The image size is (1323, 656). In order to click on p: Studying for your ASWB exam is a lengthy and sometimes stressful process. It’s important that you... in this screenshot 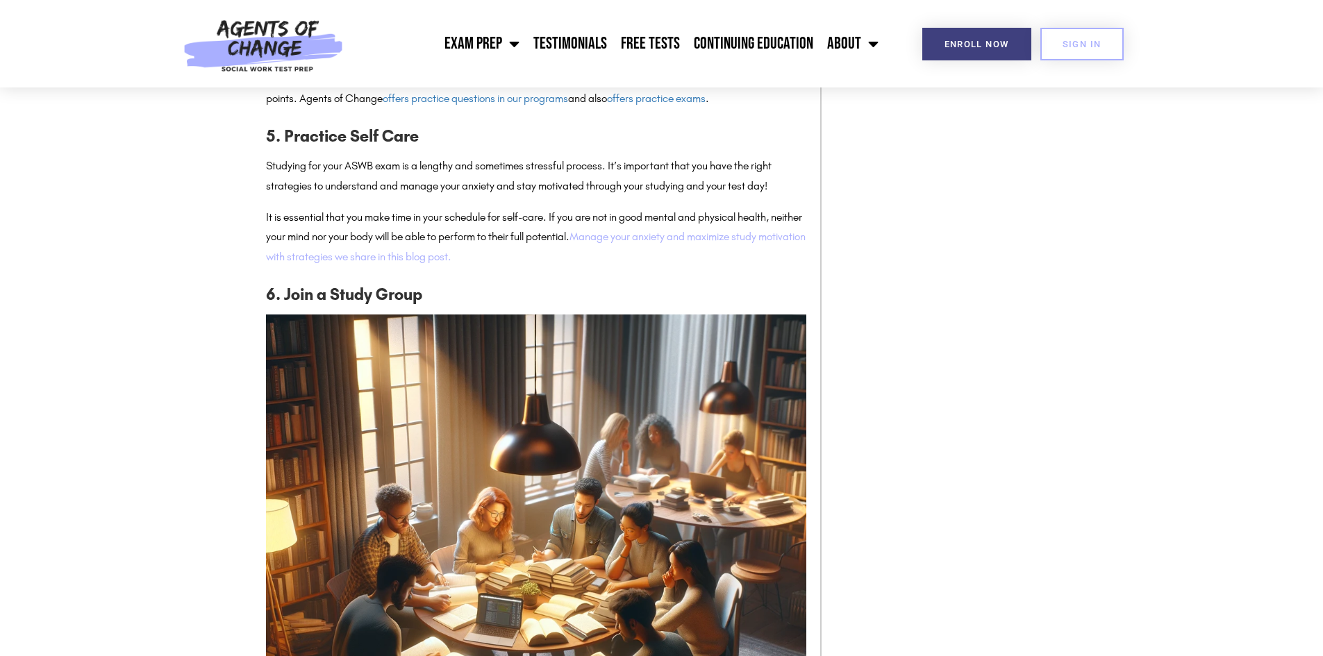, I will do `click(536, 176)`.